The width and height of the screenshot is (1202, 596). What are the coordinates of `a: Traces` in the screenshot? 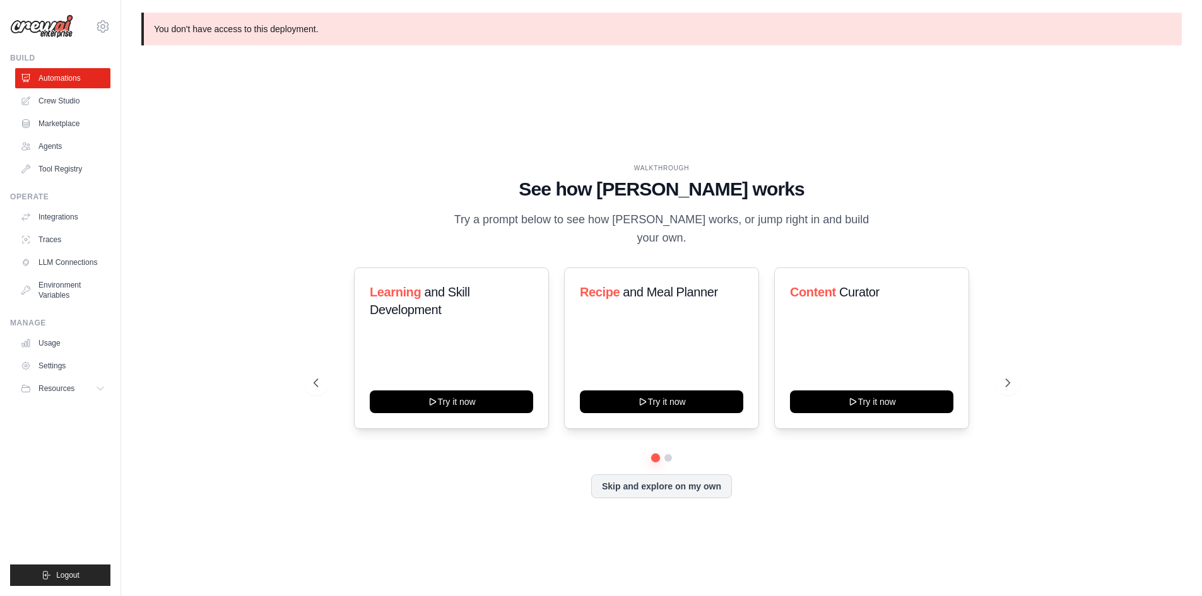 It's located at (62, 240).